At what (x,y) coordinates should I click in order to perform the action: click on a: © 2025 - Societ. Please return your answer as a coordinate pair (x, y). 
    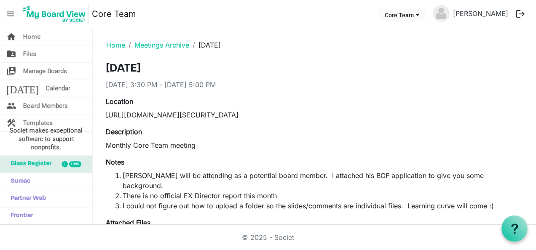
    Looking at the image, I should click on (268, 238).